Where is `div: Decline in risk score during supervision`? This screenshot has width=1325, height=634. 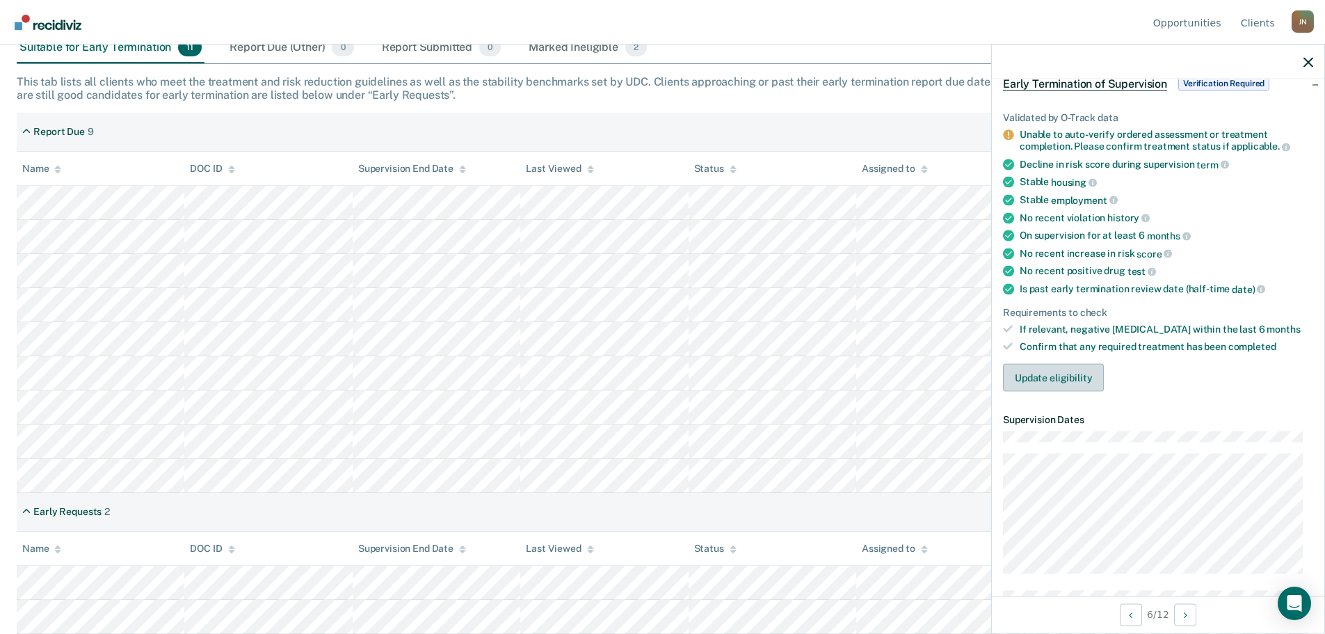 div: Decline in risk score during supervision is located at coordinates (1167, 164).